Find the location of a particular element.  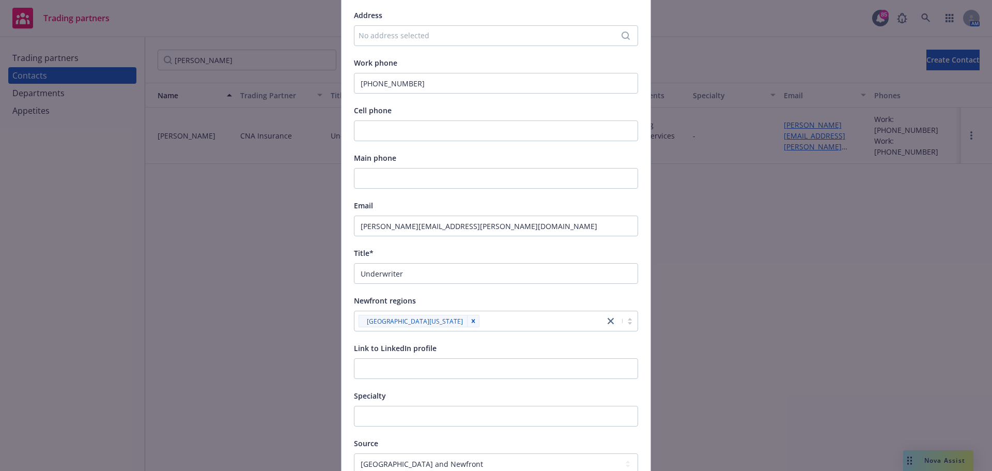

span: Newfront regions is located at coordinates (385, 300).